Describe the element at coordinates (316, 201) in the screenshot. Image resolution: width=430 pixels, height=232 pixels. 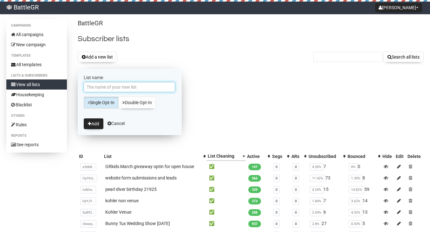
I see `span: 1.84%` at that location.